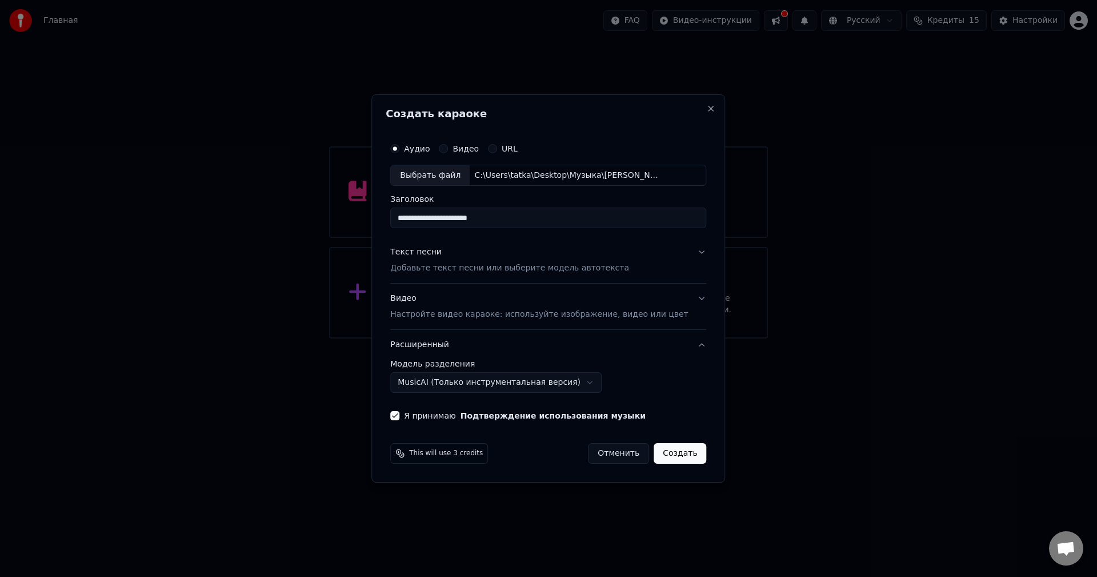 The width and height of the screenshot is (1097, 577). Describe the element at coordinates (548, 381) in the screenshot. I see `div: Расширенный` at that location.